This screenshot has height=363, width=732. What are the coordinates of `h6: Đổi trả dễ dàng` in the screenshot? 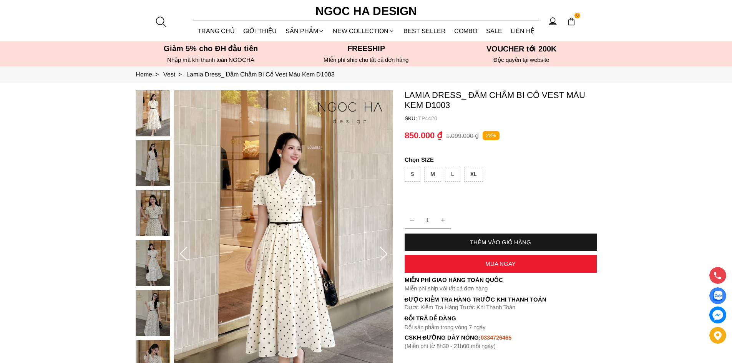 It's located at (500, 318).